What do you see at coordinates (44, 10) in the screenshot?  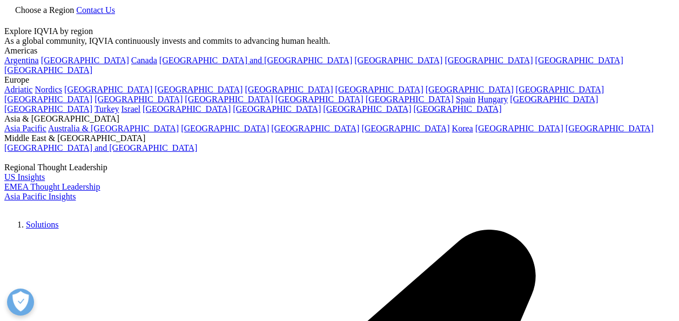 I see `span: Choose a Region` at bounding box center [44, 10].